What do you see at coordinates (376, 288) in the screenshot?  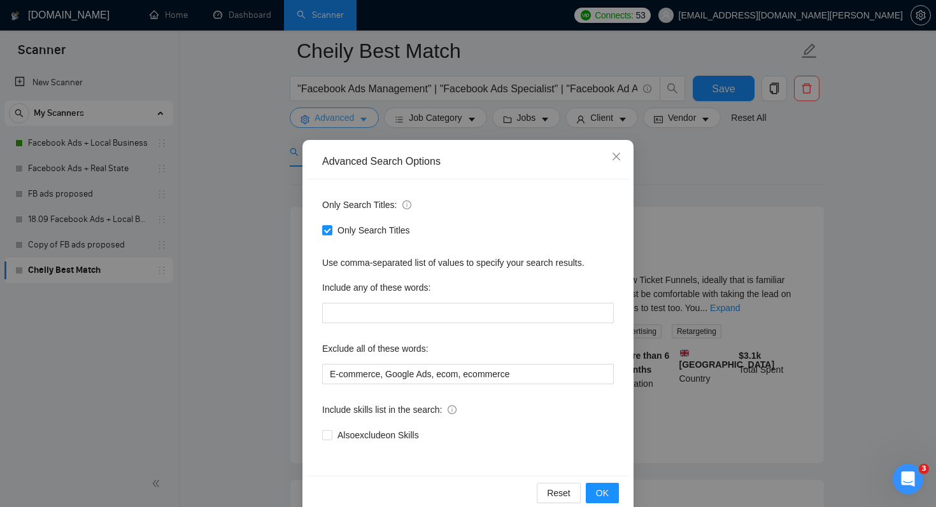 I see `label: Include any of these words:` at bounding box center [376, 288].